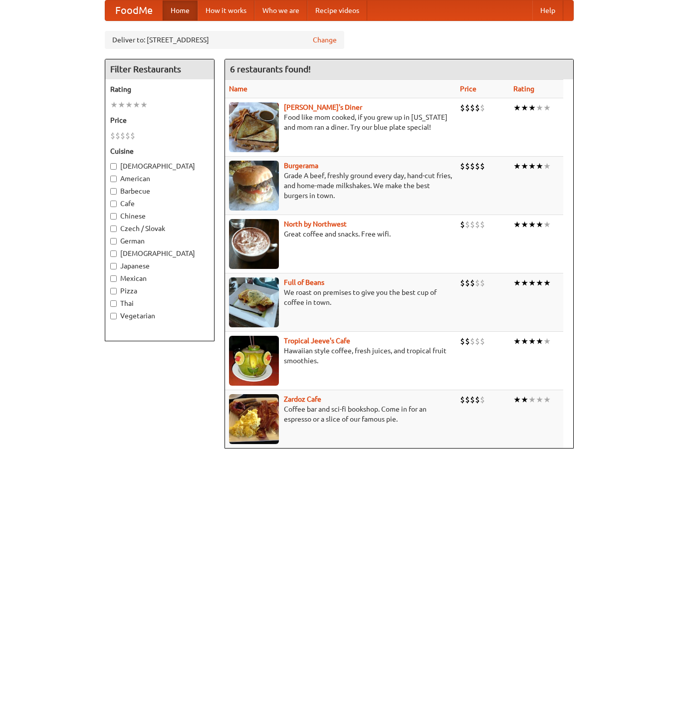 The height and width of the screenshot is (706, 678). What do you see at coordinates (226, 10) in the screenshot?
I see `a: How it works` at bounding box center [226, 10].